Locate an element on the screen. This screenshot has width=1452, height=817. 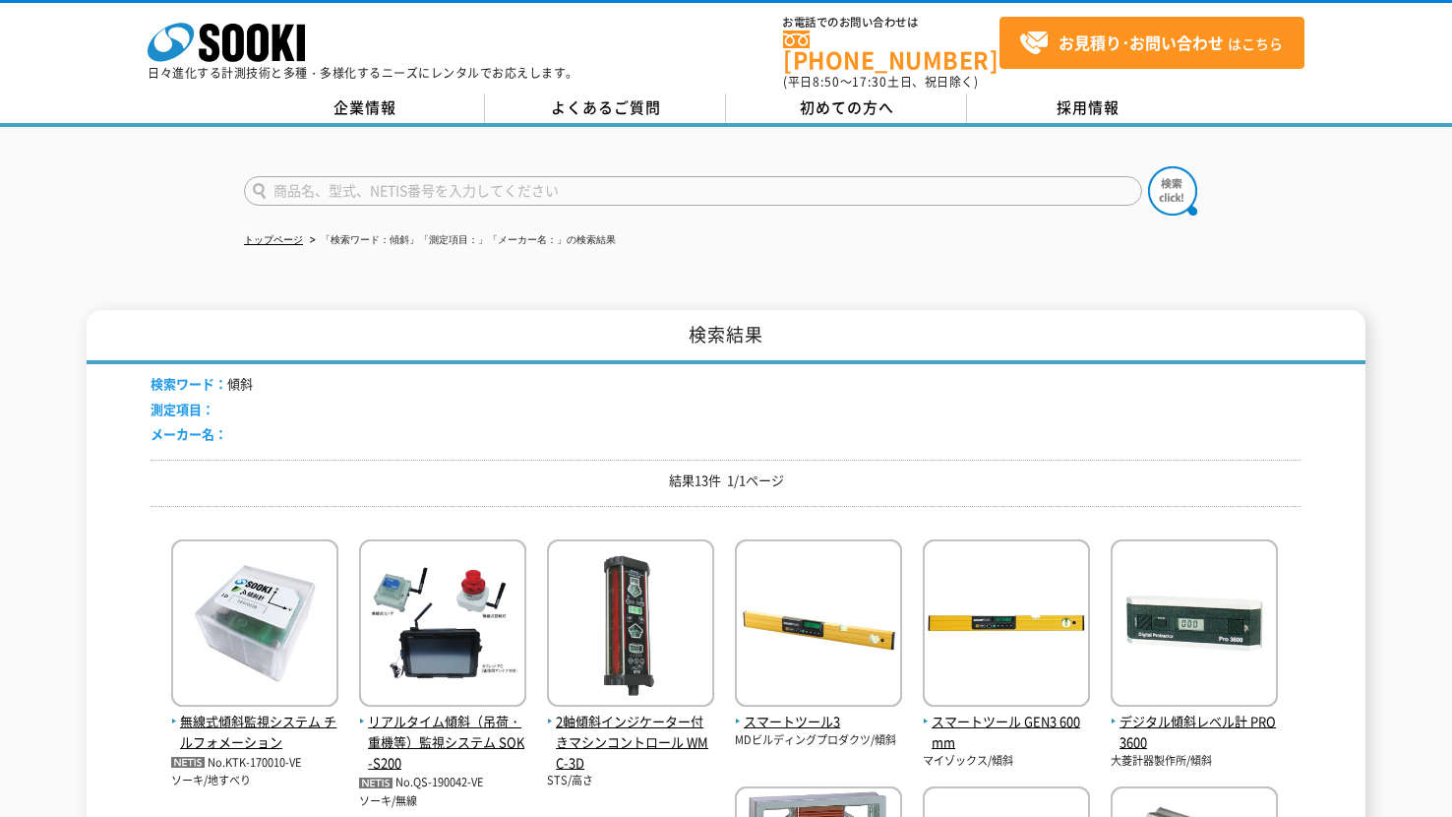
p: STS/高さ is located at coordinates (631, 780).